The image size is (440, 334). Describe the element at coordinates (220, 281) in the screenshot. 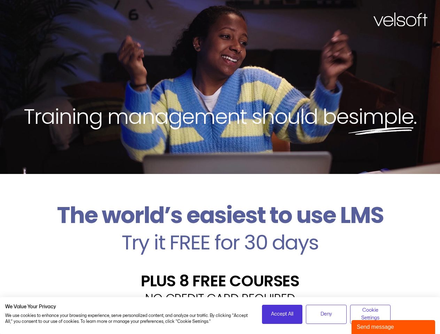

I see `h2: PLUS 8 FREE COURSES` at that location.